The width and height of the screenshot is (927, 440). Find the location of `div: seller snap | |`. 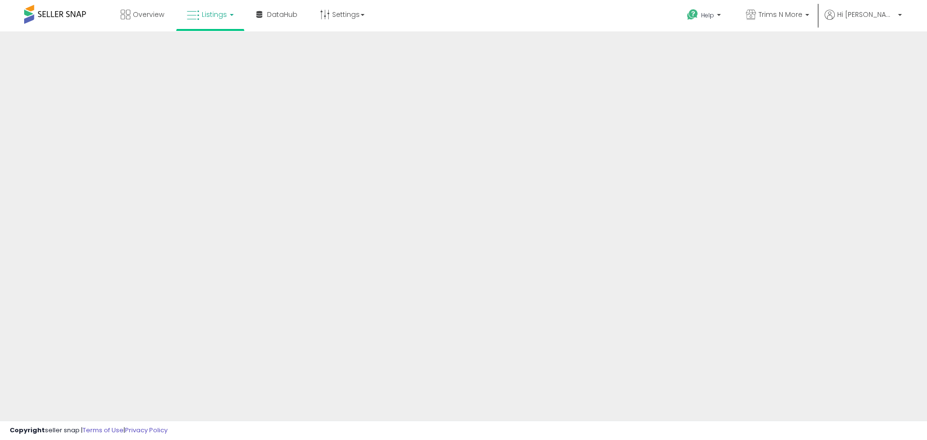

div: seller snap | | is located at coordinates (88, 430).